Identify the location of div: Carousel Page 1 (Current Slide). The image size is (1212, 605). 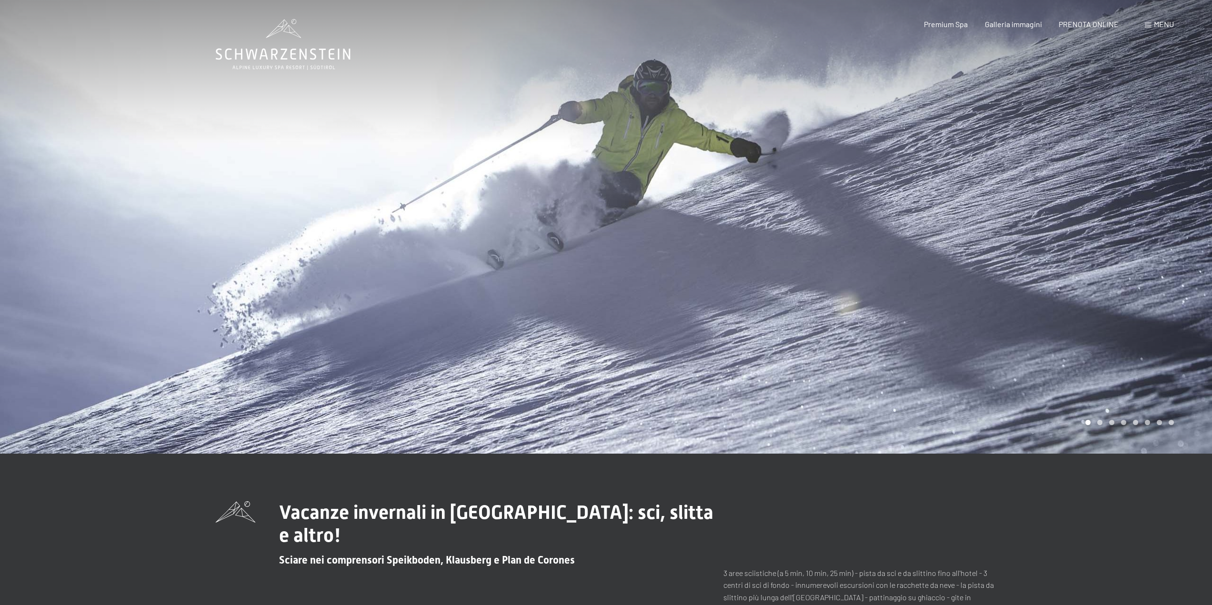
(1088, 423).